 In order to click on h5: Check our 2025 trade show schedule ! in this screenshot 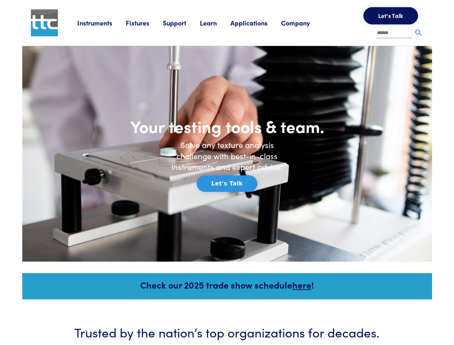, I will do `click(227, 284)`.